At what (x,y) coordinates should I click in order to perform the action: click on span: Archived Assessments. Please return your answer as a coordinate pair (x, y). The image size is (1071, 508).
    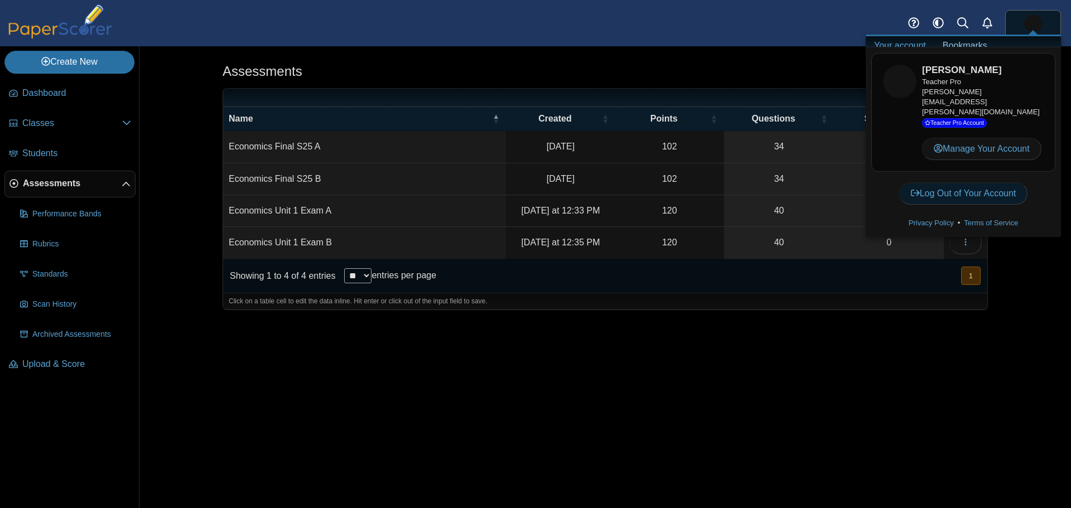
    Looking at the image, I should click on (81, 335).